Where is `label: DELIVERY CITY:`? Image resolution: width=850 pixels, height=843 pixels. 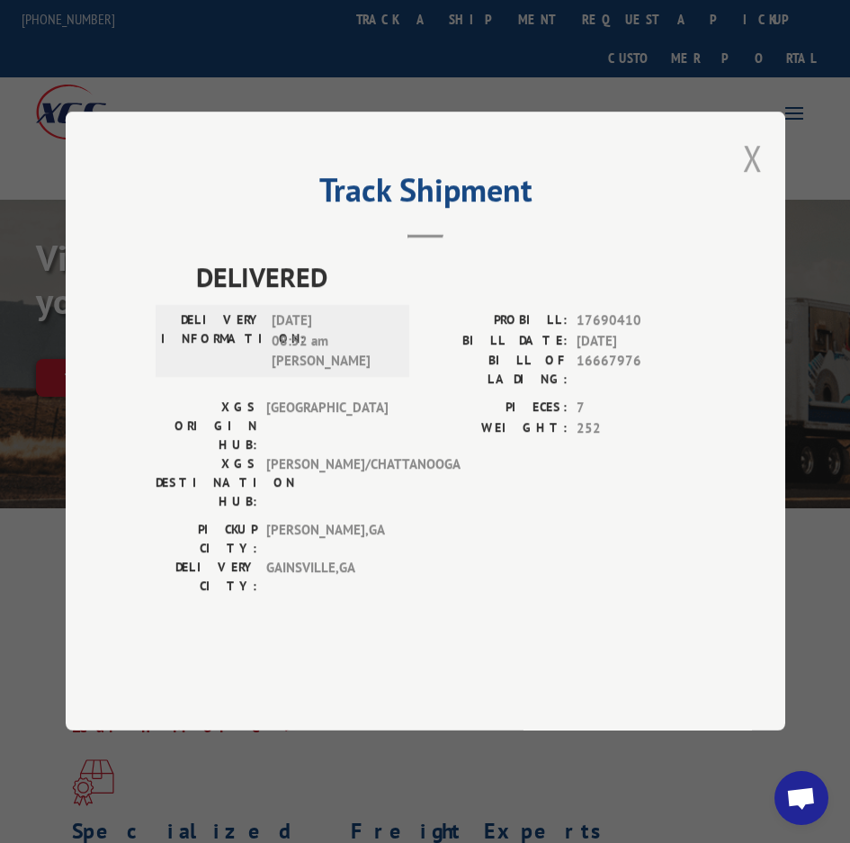
label: DELIVERY CITY: is located at coordinates (206, 578).